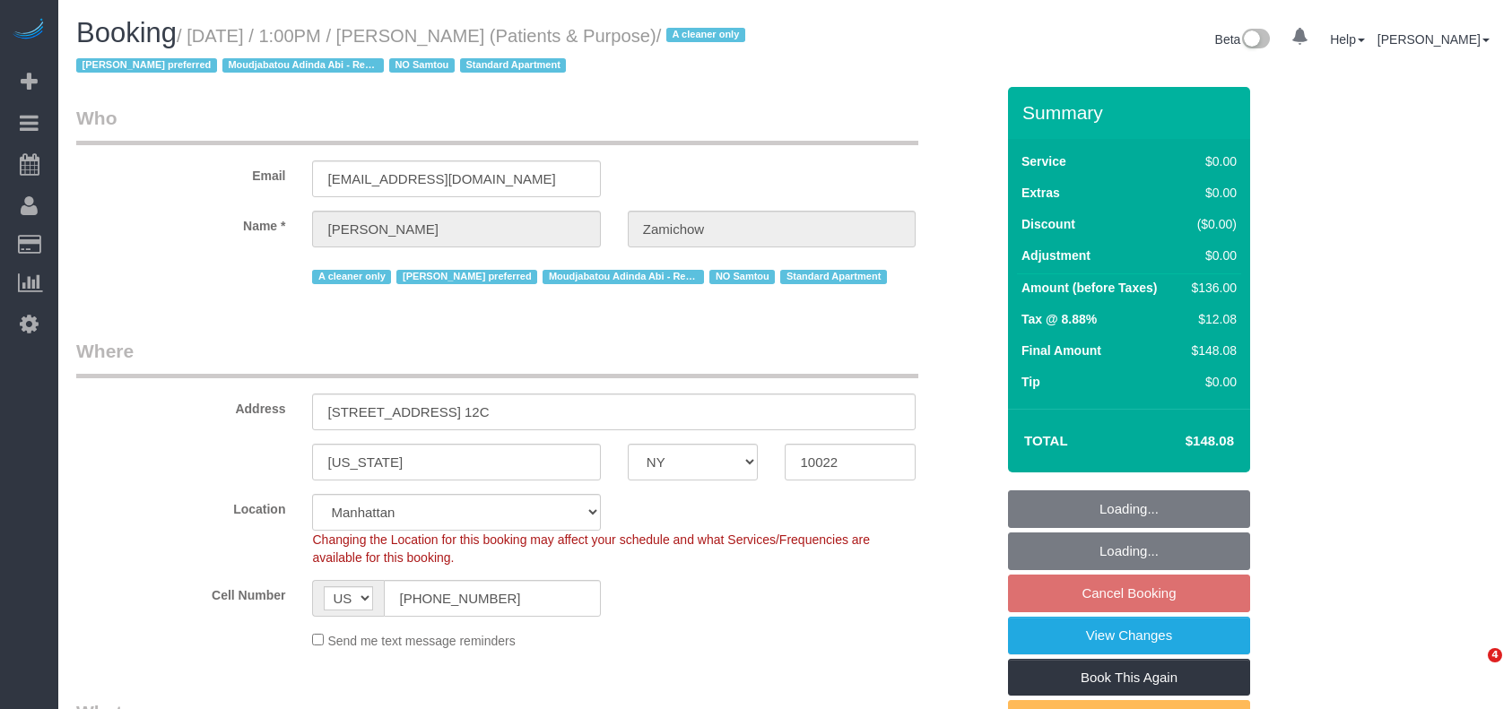 The image size is (1512, 709). Describe the element at coordinates (456, 178) in the screenshot. I see `input: Email` at that location.